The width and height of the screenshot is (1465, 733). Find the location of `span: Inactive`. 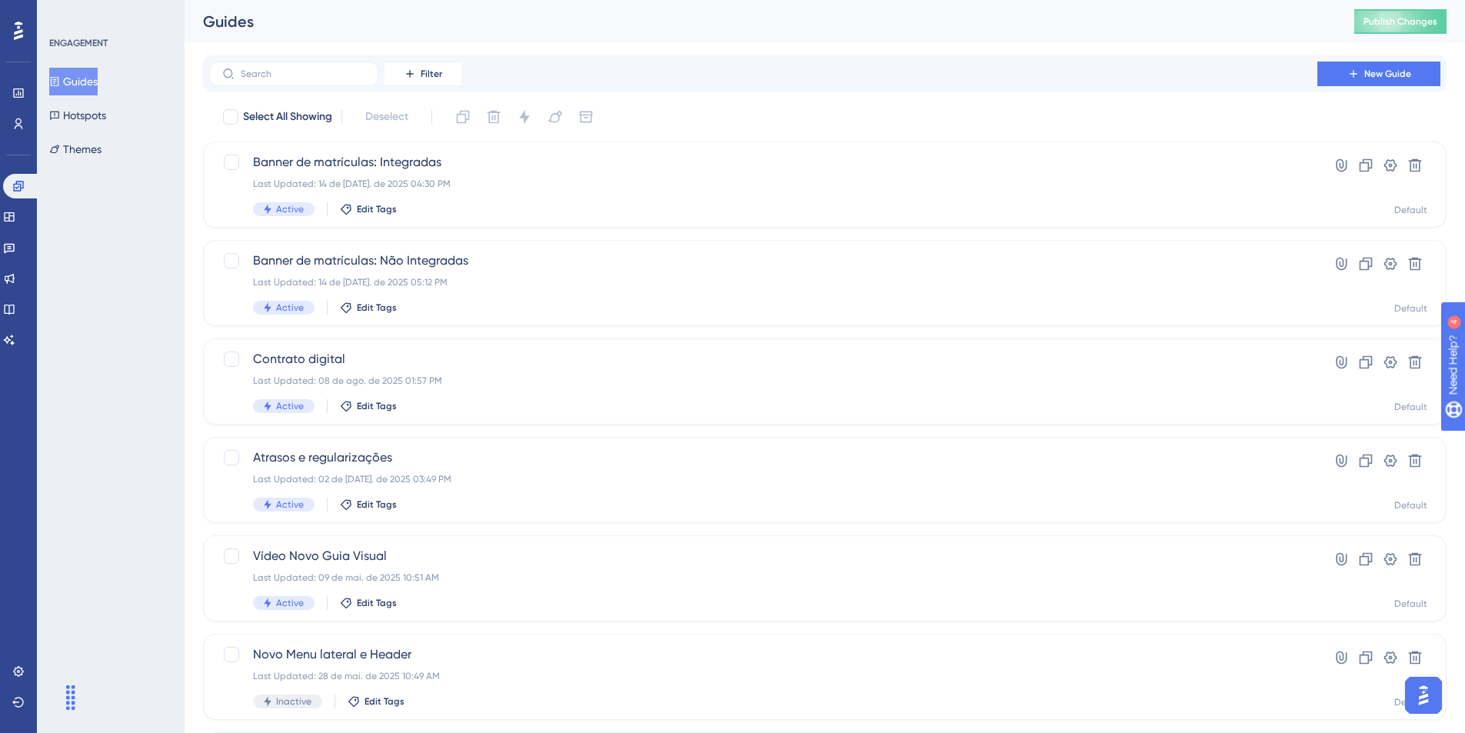

span: Inactive is located at coordinates (294, 701).